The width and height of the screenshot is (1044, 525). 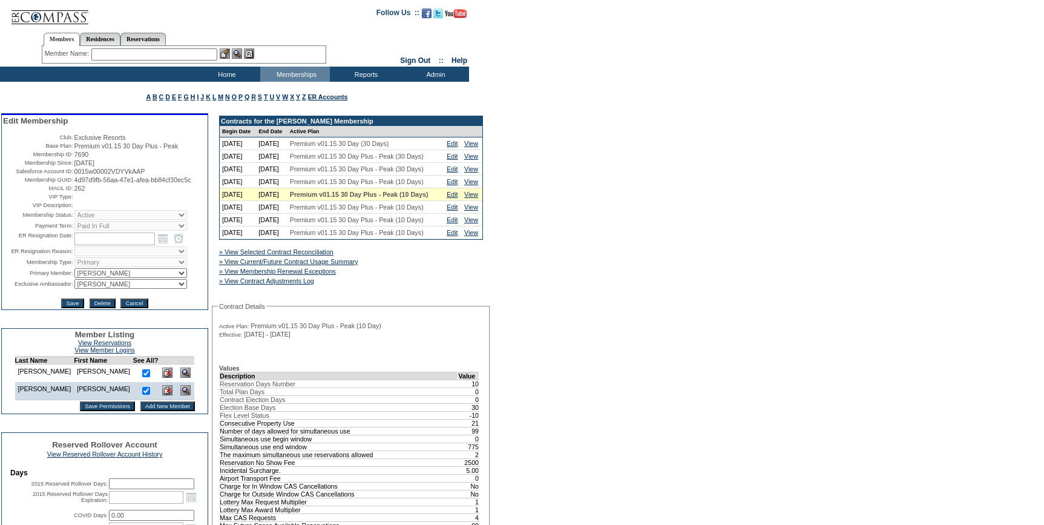 What do you see at coordinates (304, 97) in the screenshot?
I see `a: Z` at bounding box center [304, 97].